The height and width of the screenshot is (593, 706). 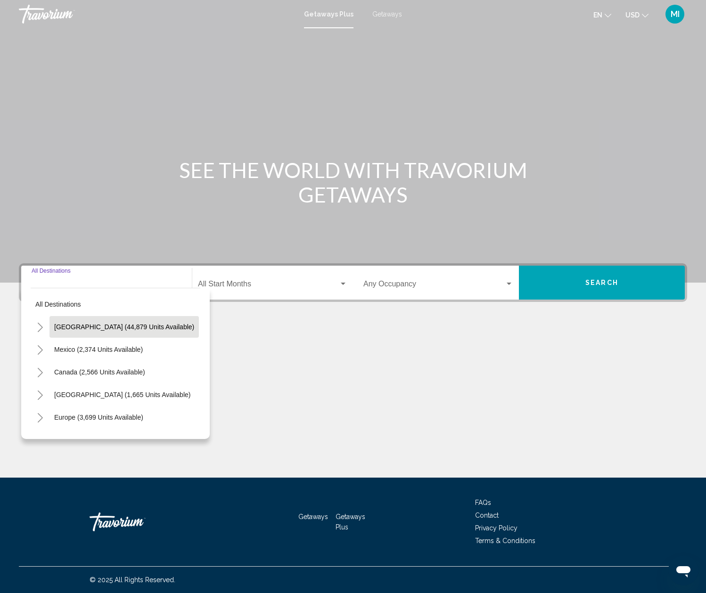 I want to click on button: User Menu, so click(x=675, y=14).